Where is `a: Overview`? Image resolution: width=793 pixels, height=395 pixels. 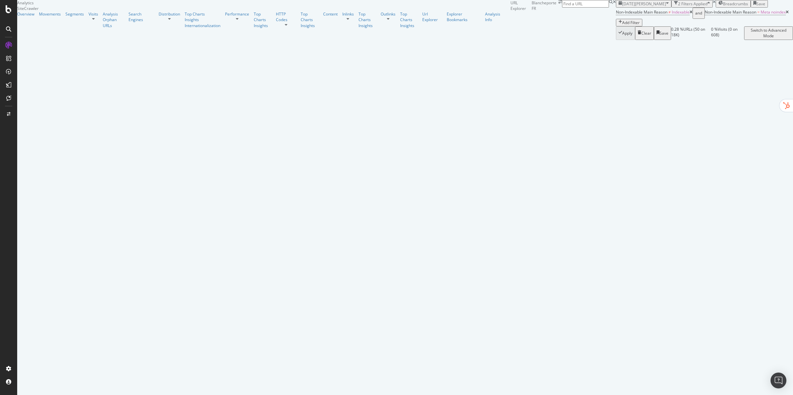 a: Overview is located at coordinates (26, 14).